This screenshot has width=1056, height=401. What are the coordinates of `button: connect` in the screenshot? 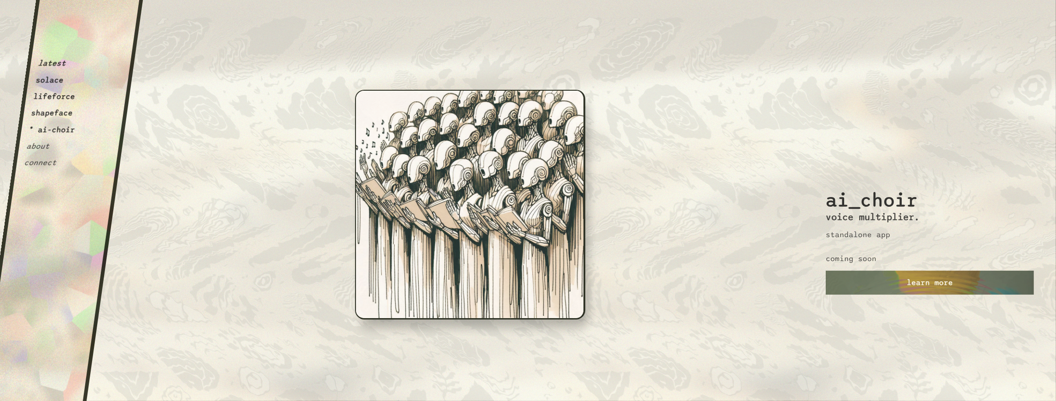 It's located at (40, 163).